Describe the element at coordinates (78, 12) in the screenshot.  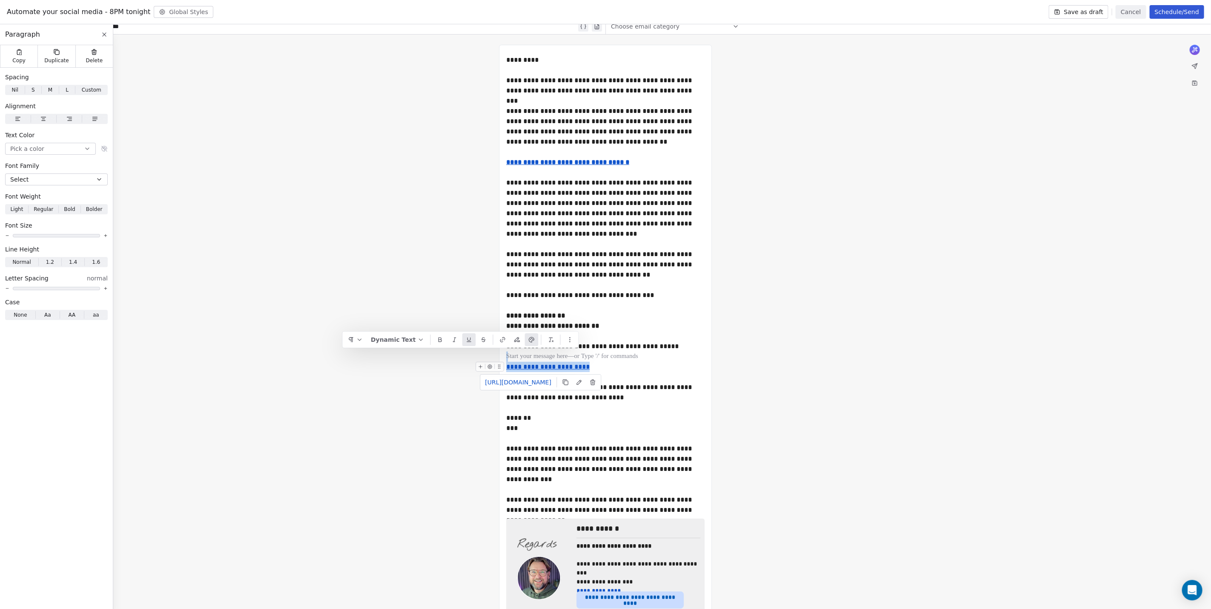
I see `span: Automate your social media - 8PM tonight` at that location.